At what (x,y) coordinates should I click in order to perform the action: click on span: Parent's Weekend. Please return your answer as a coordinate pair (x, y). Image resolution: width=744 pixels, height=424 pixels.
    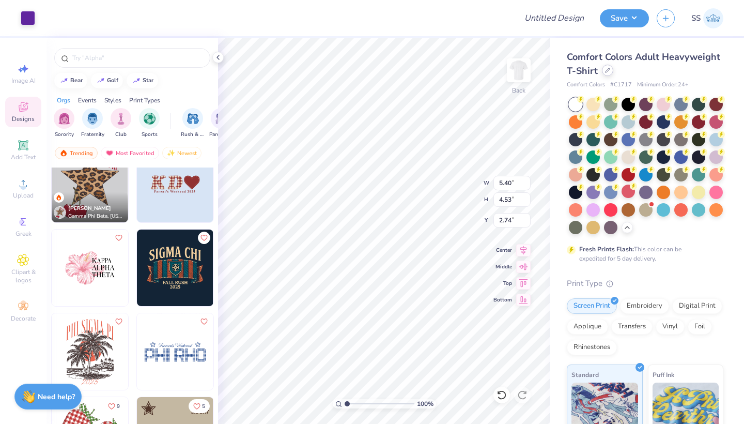
    Looking at the image, I should click on (221, 134).